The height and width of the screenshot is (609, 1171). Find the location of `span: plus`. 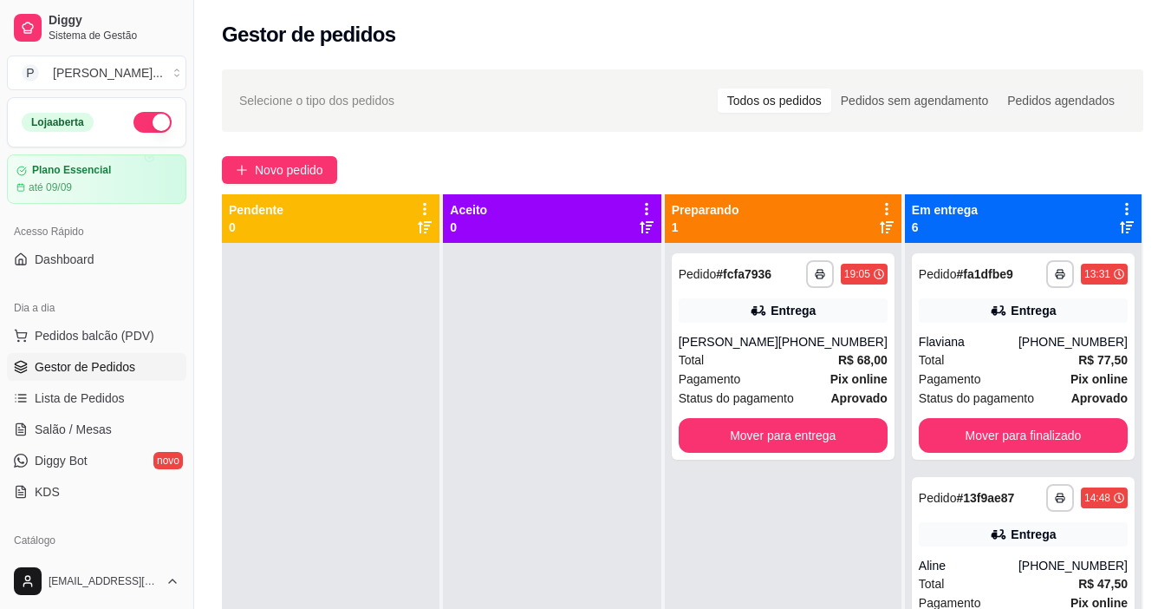

span: plus is located at coordinates (242, 170).